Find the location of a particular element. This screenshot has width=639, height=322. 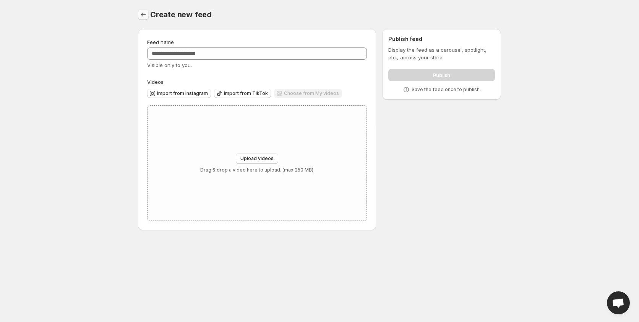

p: Display the feed as a carousel, spotlight, etc., across your store. is located at coordinates (442, 54).